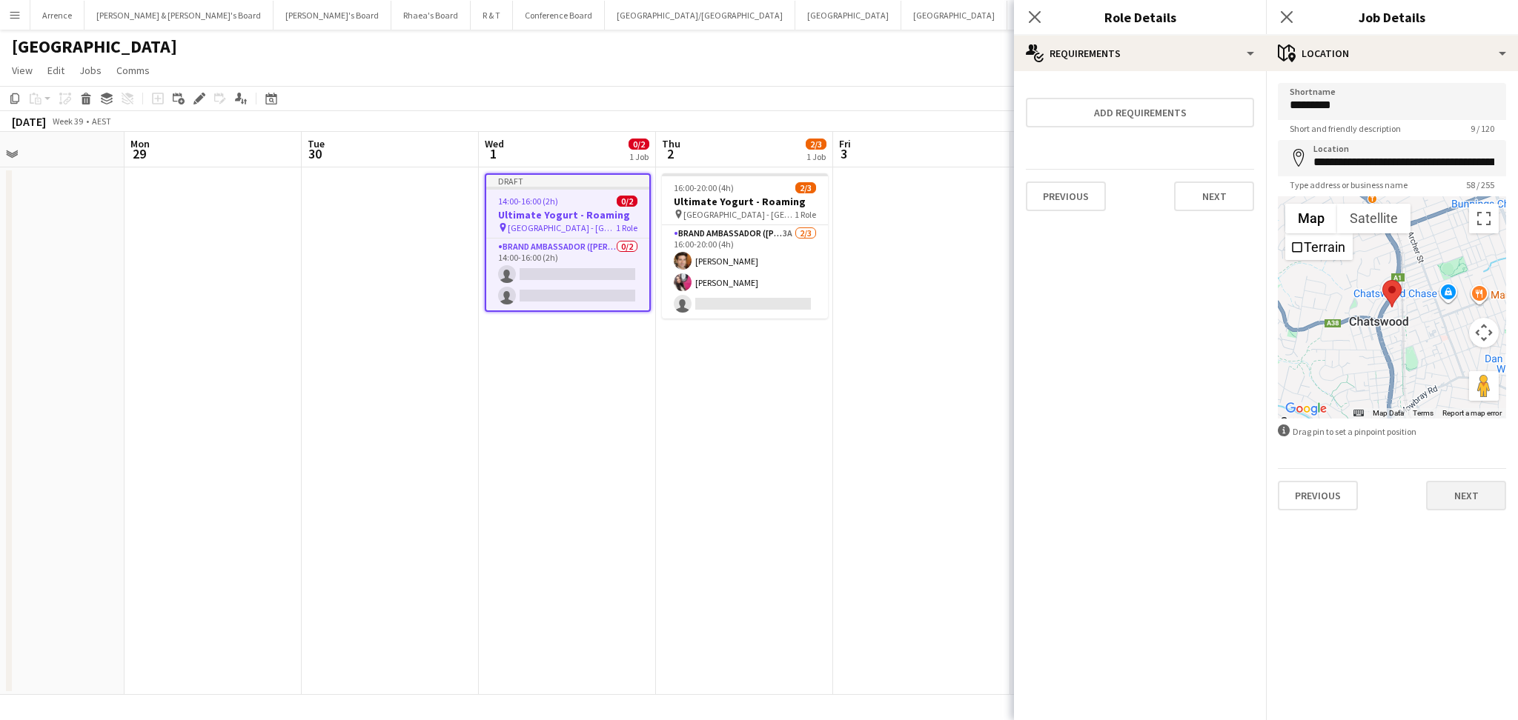  Describe the element at coordinates (1484, 386) in the screenshot. I see `button: Drag Pegman onto the map to open Street View` at that location.